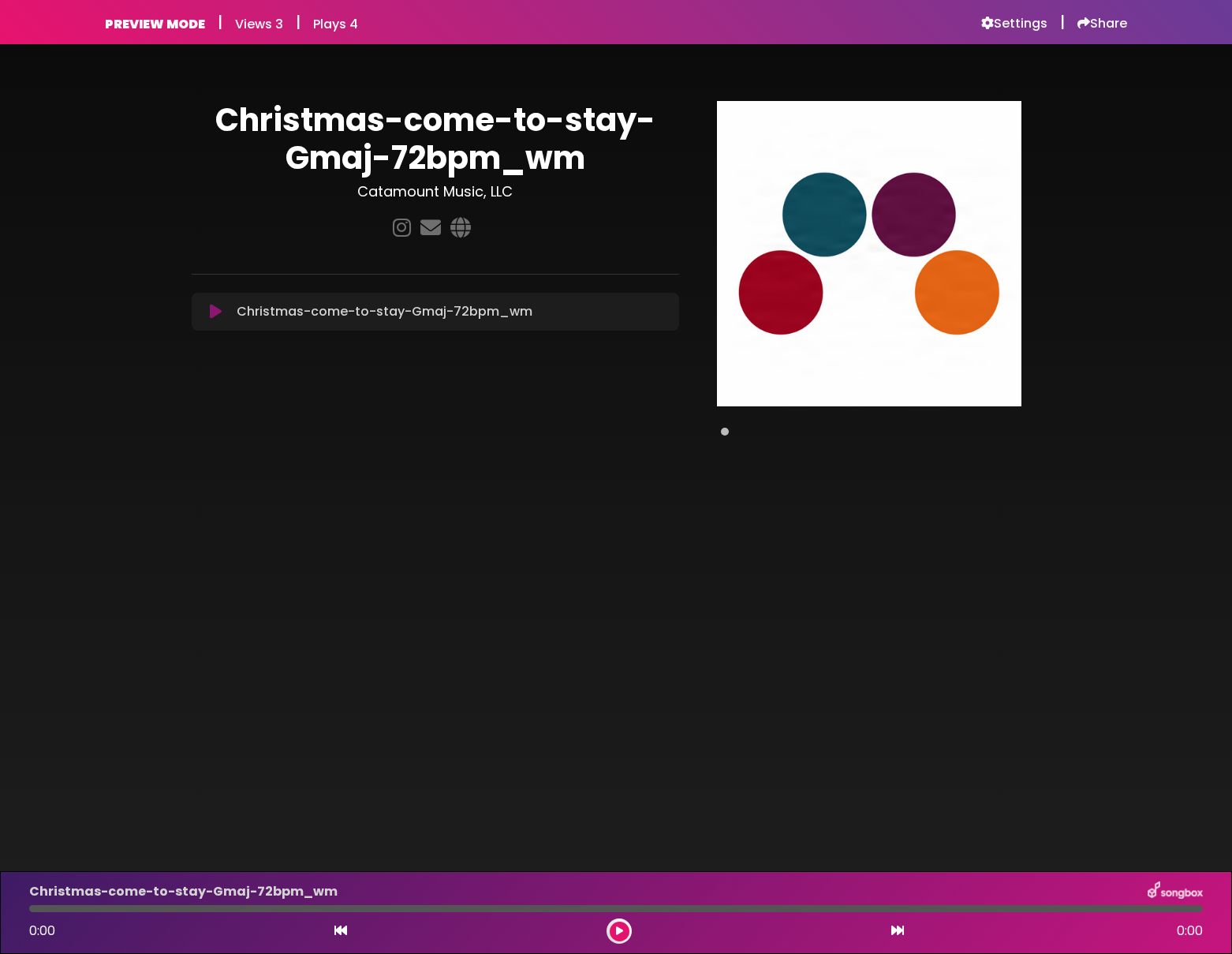 This screenshot has height=954, width=1232. Describe the element at coordinates (384, 312) in the screenshot. I see `p: Christmas-come-to-stay-Gmaj-72bpm_wm` at that location.